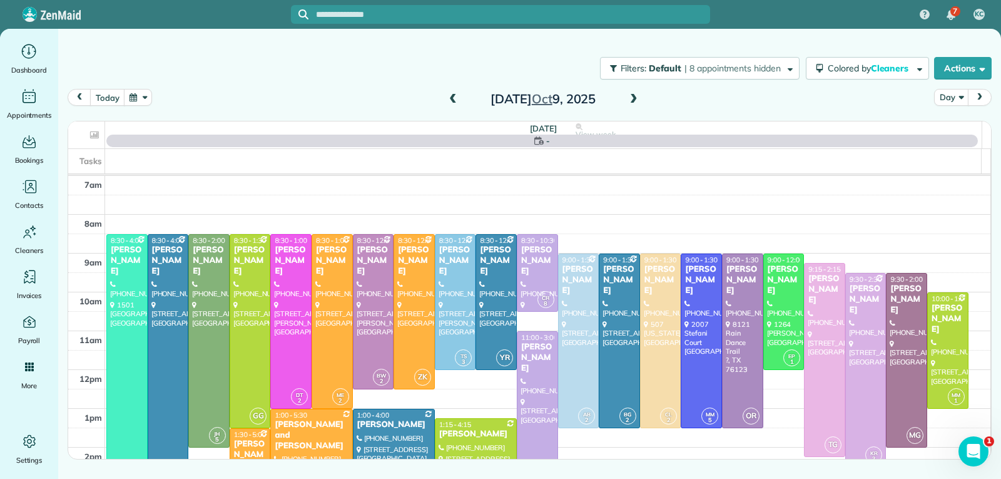 Image resolution: width=1001 pixels, height=479 pixels. What do you see at coordinates (29, 160) in the screenshot?
I see `span: Bookings` at bounding box center [29, 160].